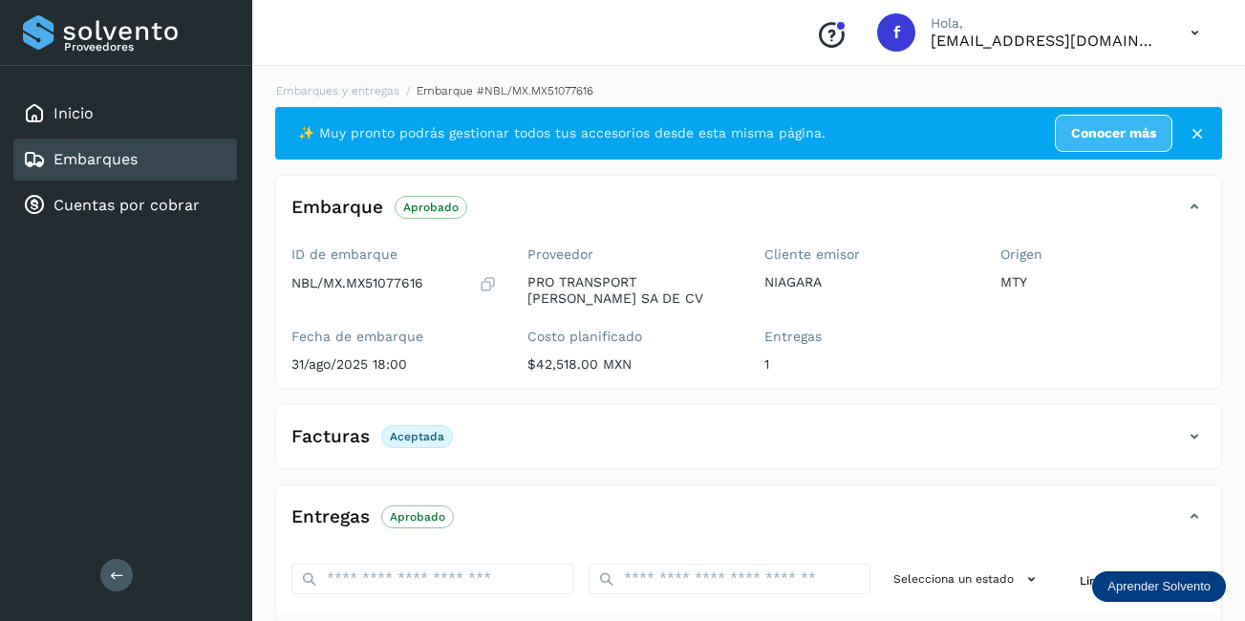 This screenshot has height=621, width=1245. Describe the element at coordinates (417, 437) in the screenshot. I see `p: Aceptada` at that location.